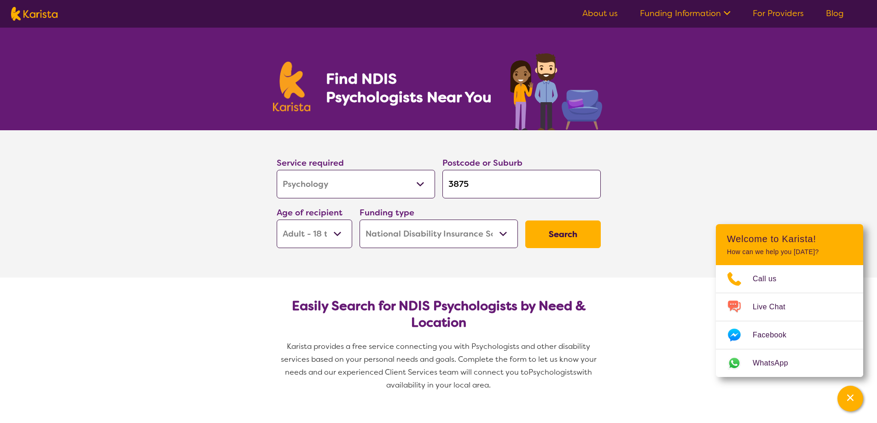 The height and width of the screenshot is (423, 877). I want to click on h2: Easily Search for NDIS Psychologists by Need & Location, so click(439, 315).